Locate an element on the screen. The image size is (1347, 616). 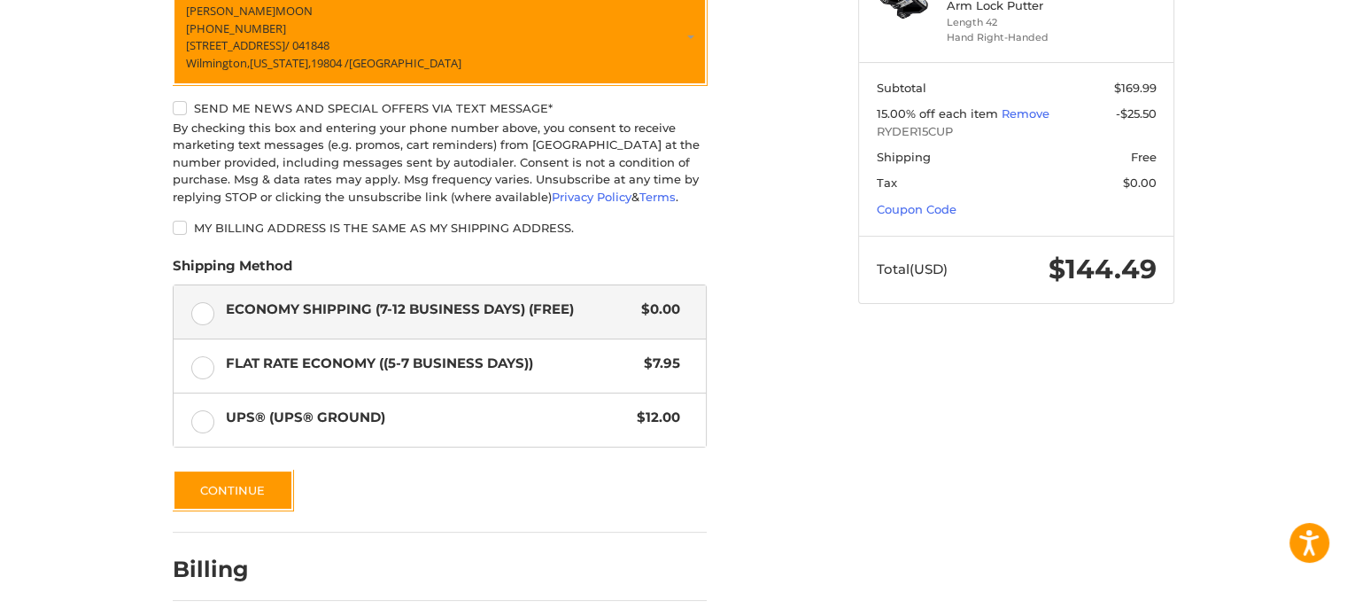
span: 15.00% off each item is located at coordinates (939, 113).